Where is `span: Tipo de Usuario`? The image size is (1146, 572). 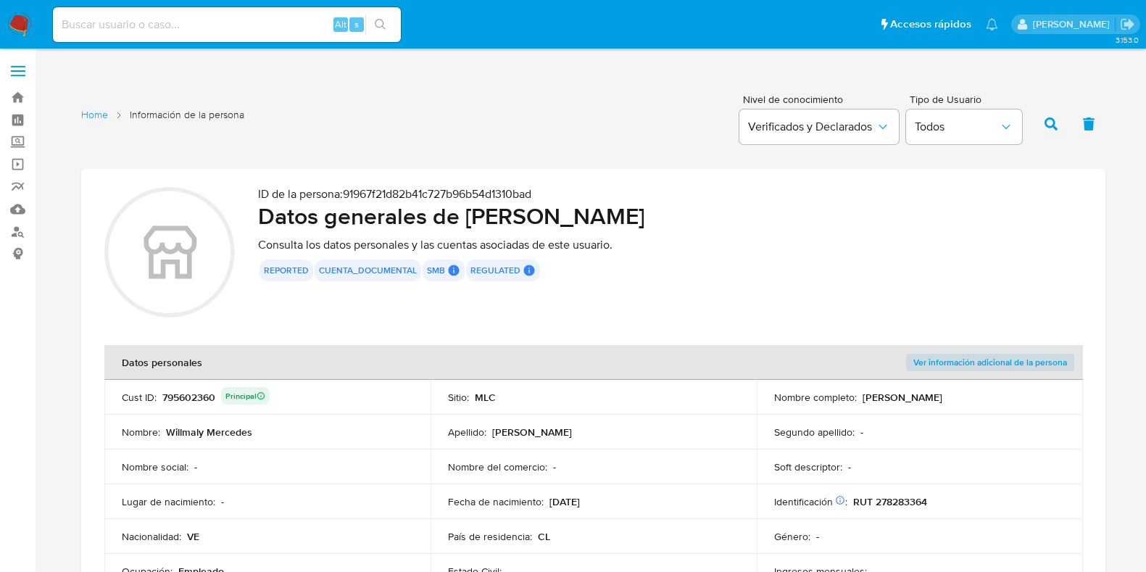
span: Tipo de Usuario is located at coordinates (967, 99).